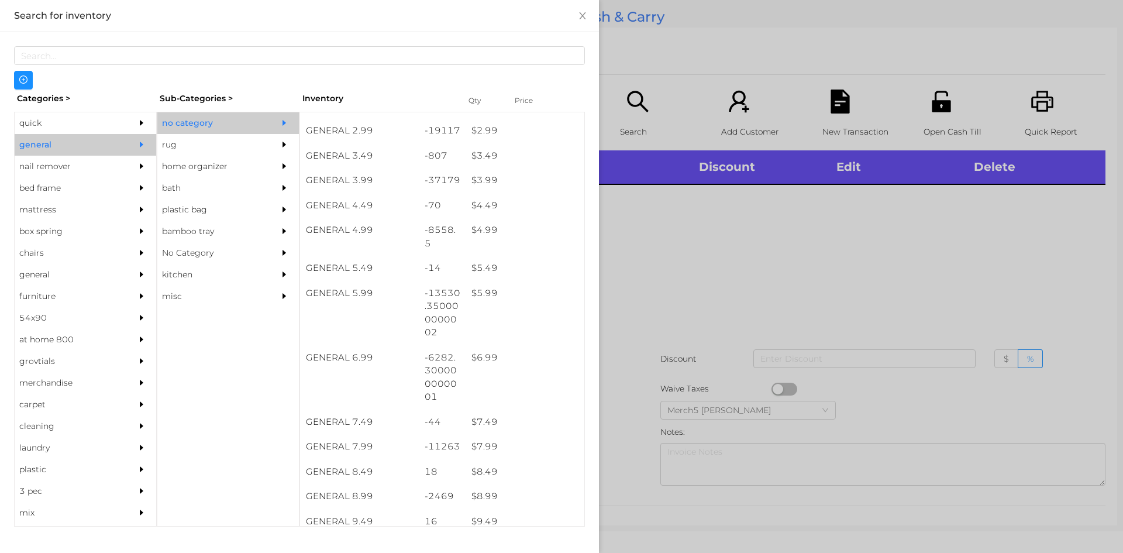 Image resolution: width=1123 pixels, height=553 pixels. What do you see at coordinates (68, 296) in the screenshot?
I see `div: furniture` at bounding box center [68, 296].